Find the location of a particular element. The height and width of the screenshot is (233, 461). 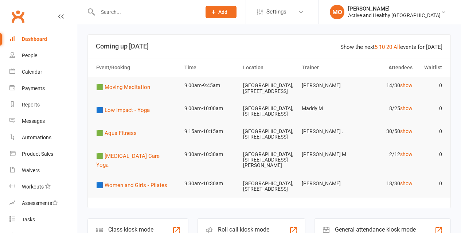

th: Trainer is located at coordinates (328, 67).